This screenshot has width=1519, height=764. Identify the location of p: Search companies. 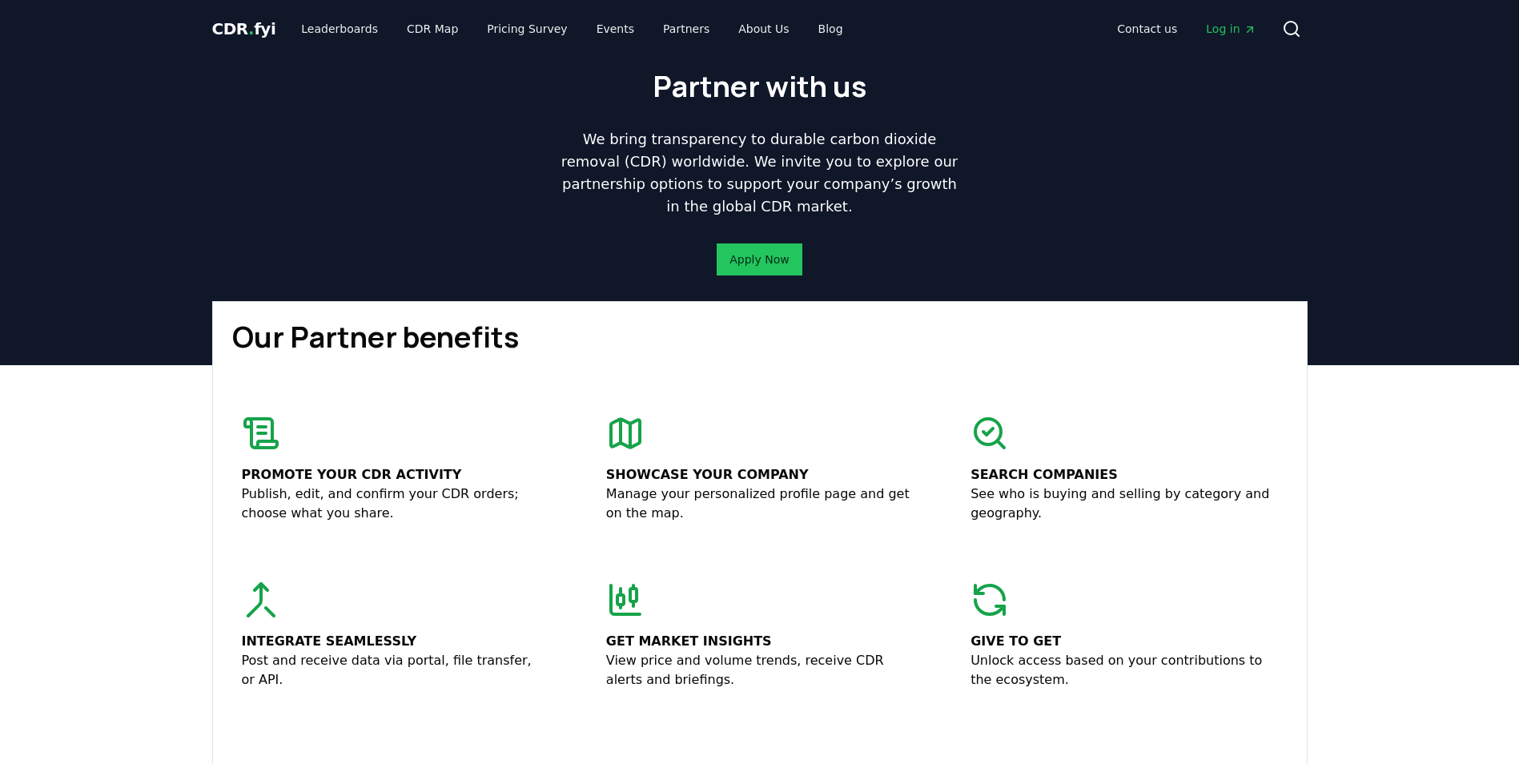
(1123, 475).